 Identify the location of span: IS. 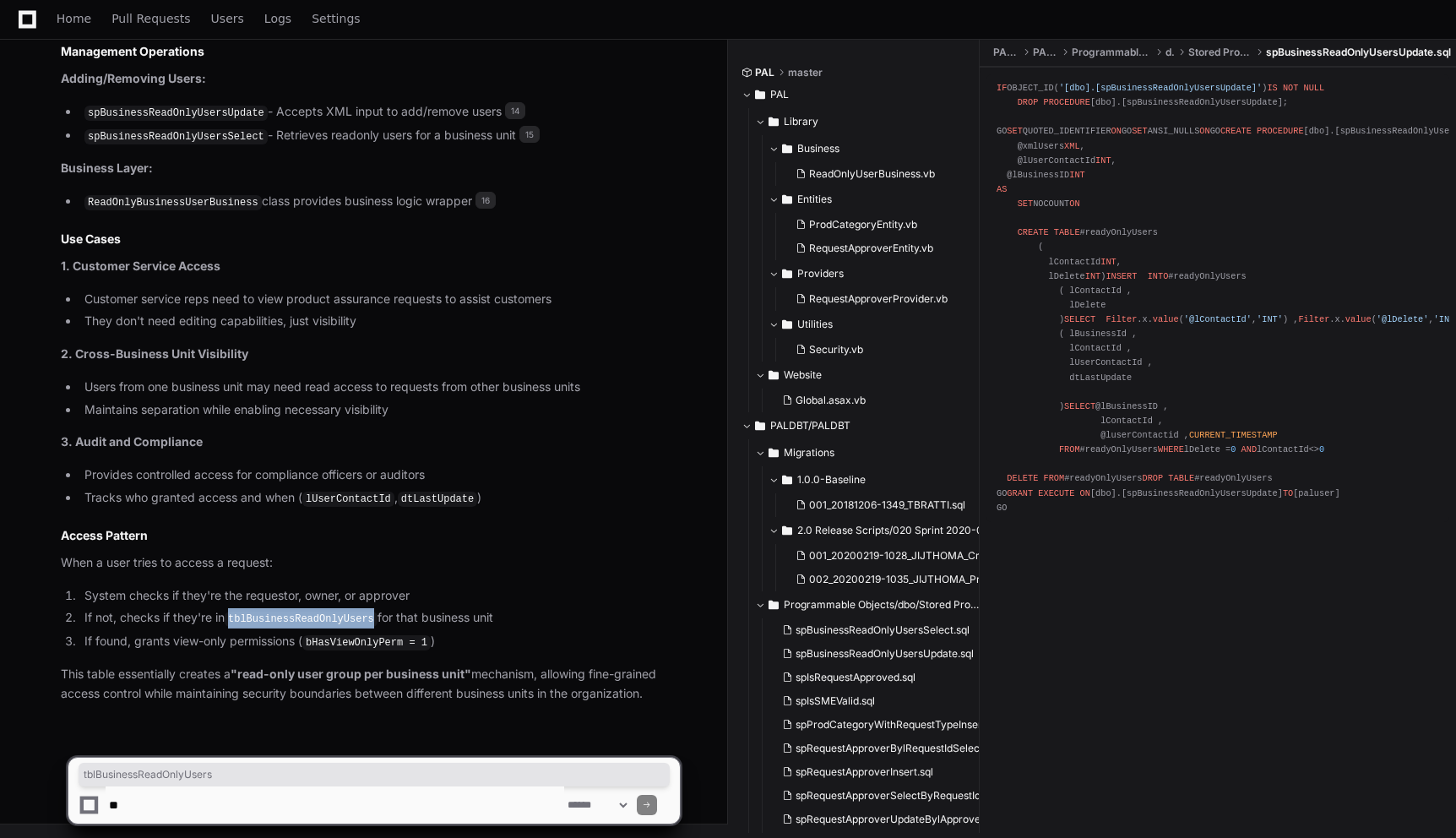
(1272, 88).